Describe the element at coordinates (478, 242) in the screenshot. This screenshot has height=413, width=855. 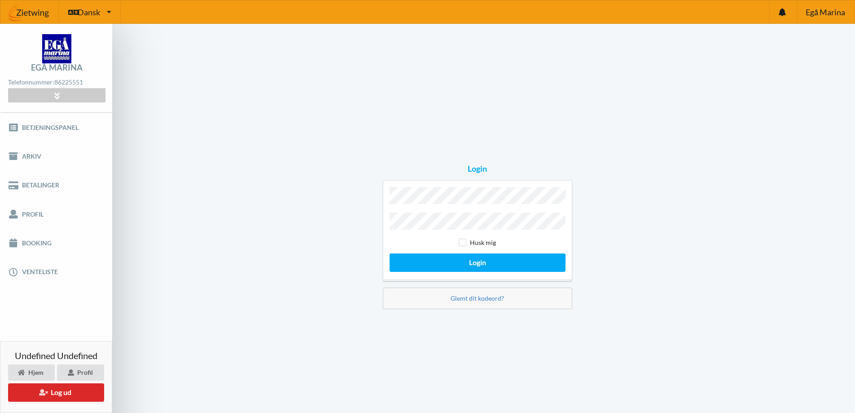
I see `label: Husk mig` at that location.